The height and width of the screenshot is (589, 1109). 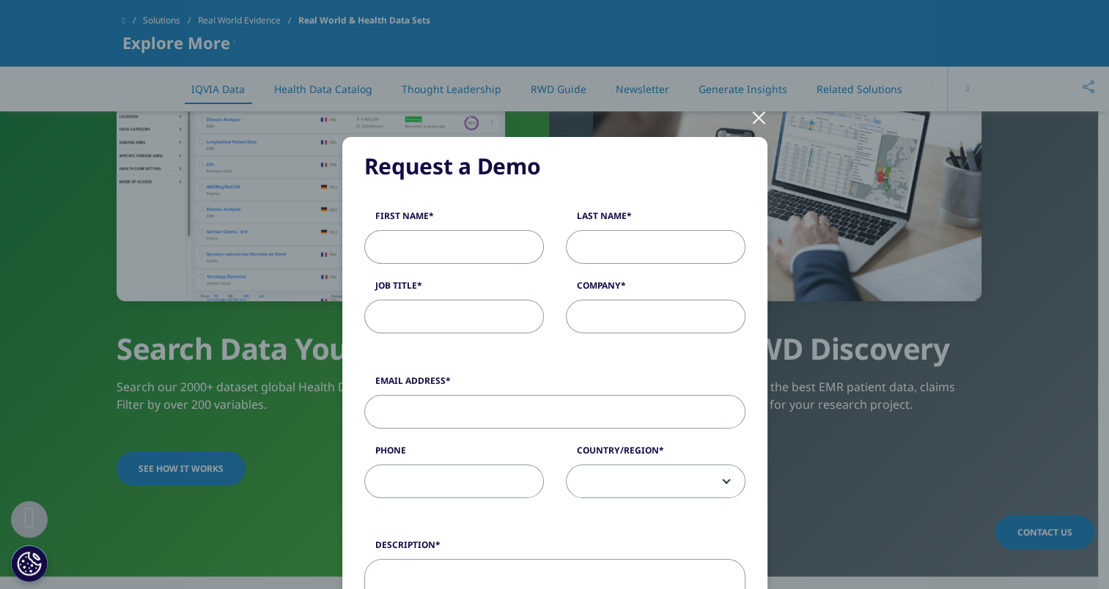 What do you see at coordinates (454, 454) in the screenshot?
I see `label: Phone` at bounding box center [454, 454].